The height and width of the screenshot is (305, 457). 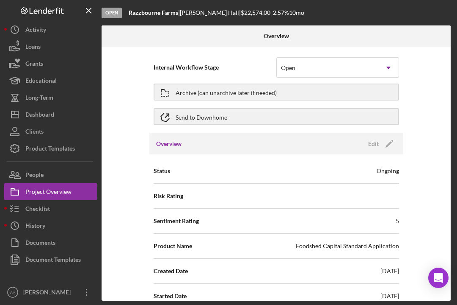 I want to click on a: Document Templates, so click(x=51, y=259).